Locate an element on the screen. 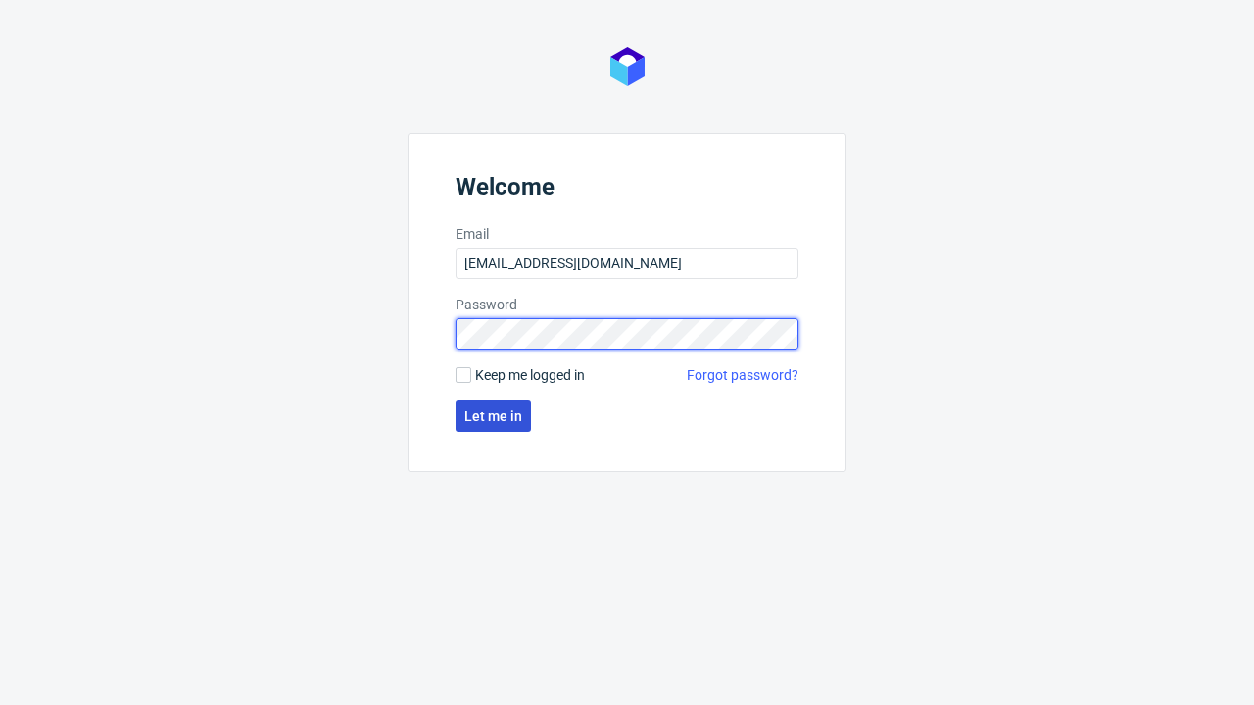 The image size is (1254, 705). button: Let me in is located at coordinates (493, 416).